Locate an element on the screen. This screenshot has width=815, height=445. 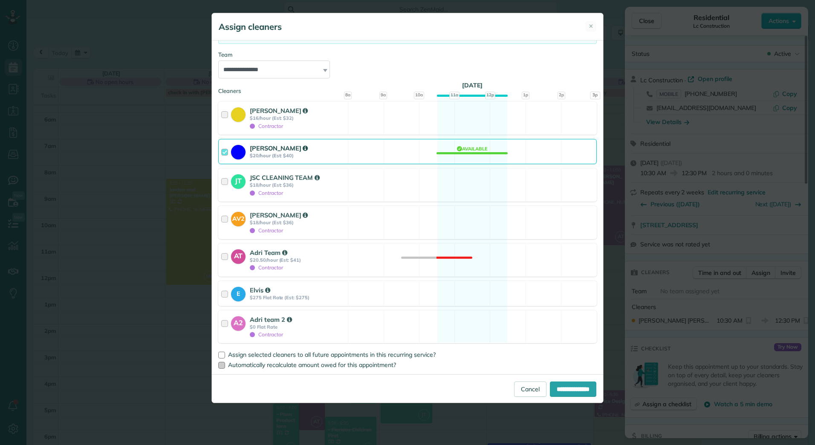
strong: $20/hour (Est: $40) is located at coordinates (298, 156).